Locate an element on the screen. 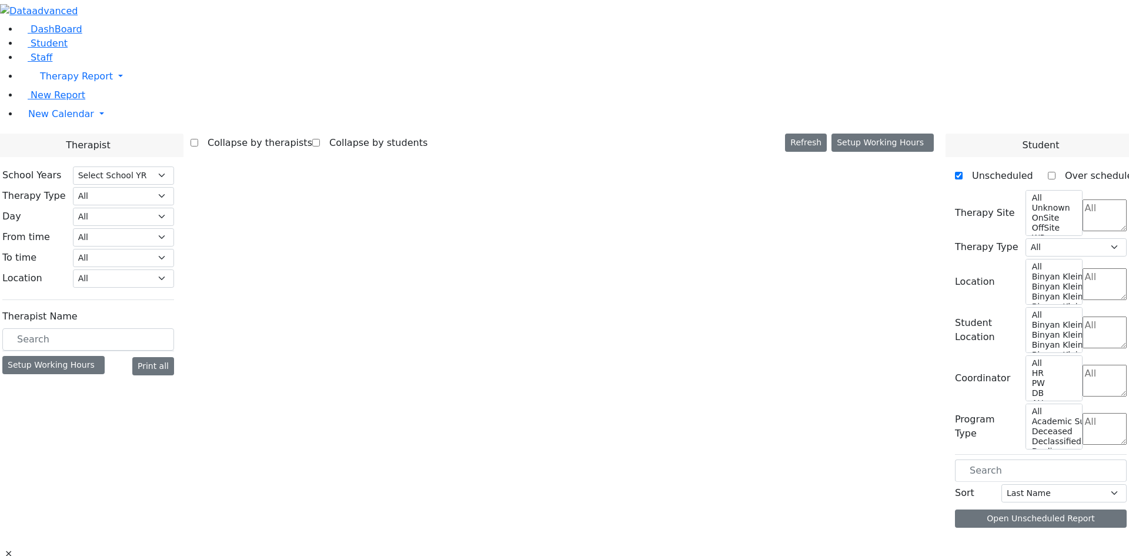 The image size is (1129, 556). button: Refresh is located at coordinates (806, 142).